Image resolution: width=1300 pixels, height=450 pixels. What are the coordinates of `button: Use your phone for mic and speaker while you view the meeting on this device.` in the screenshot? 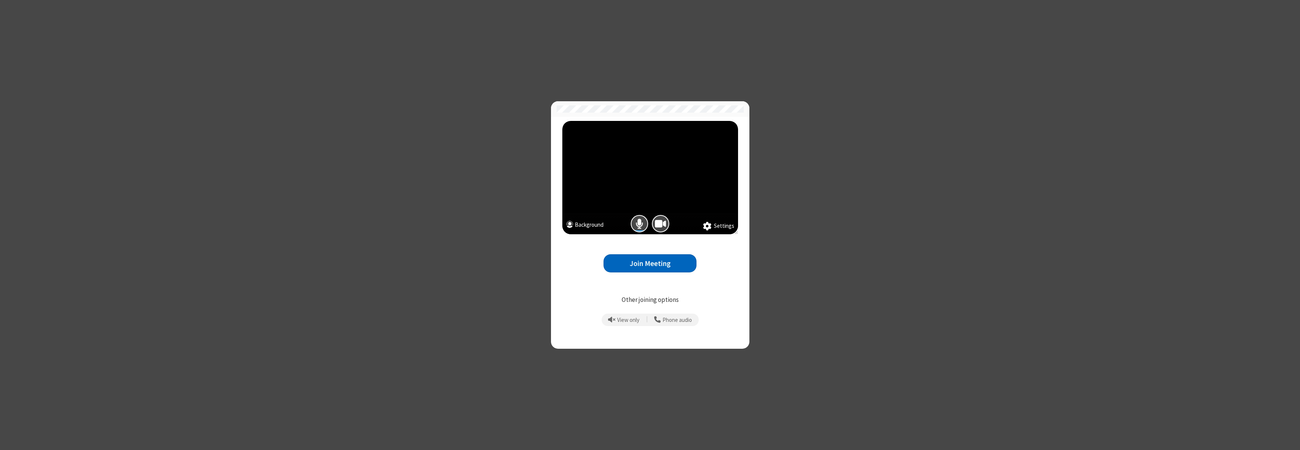 It's located at (673, 320).